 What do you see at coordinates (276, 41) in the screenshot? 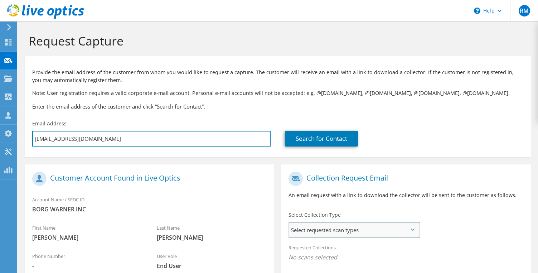
I see `h1: Request Capture` at bounding box center [276, 41].